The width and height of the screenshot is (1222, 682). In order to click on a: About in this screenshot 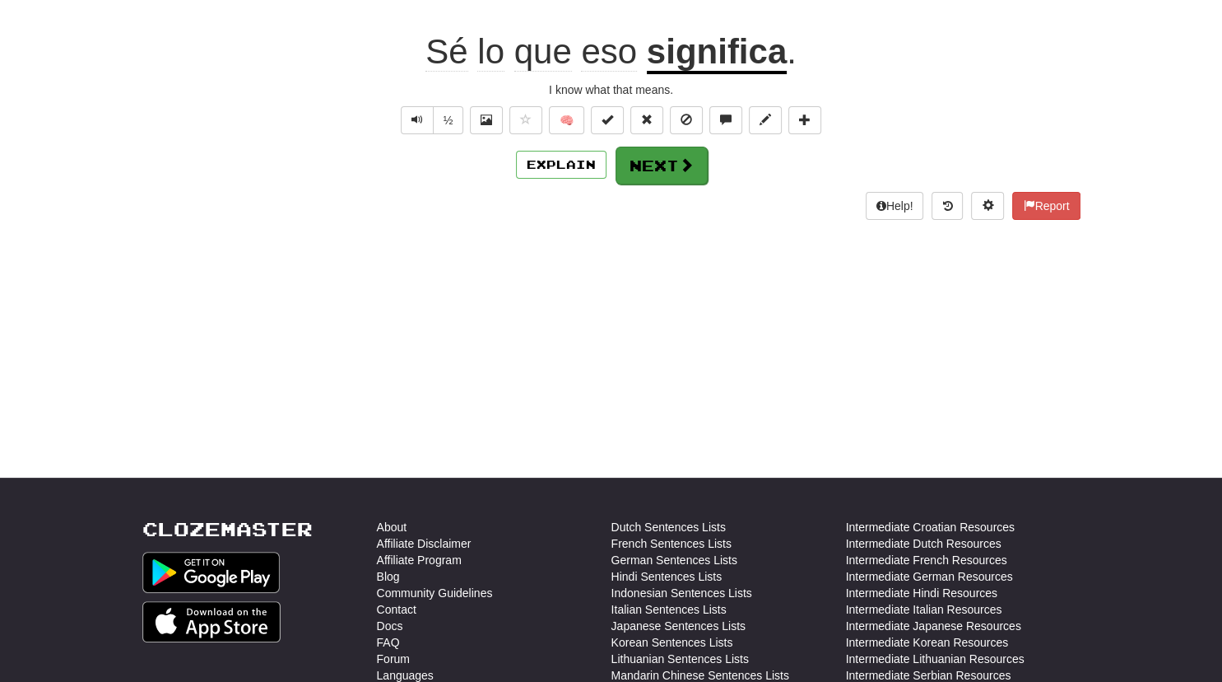, I will do `click(392, 527)`.